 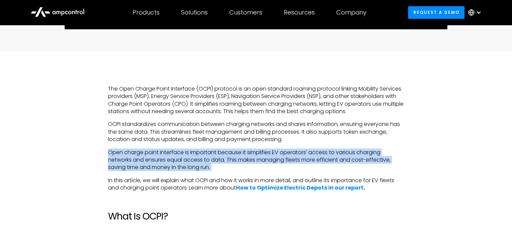 What do you see at coordinates (146, 12) in the screenshot?
I see `div: Products` at bounding box center [146, 12].